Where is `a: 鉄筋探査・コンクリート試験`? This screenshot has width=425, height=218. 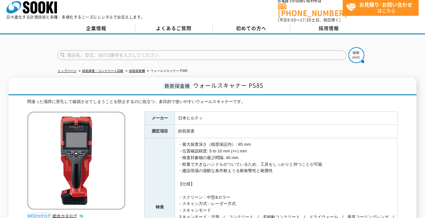
a: 鉄筋探査・コンクリート試験 is located at coordinates (103, 71).